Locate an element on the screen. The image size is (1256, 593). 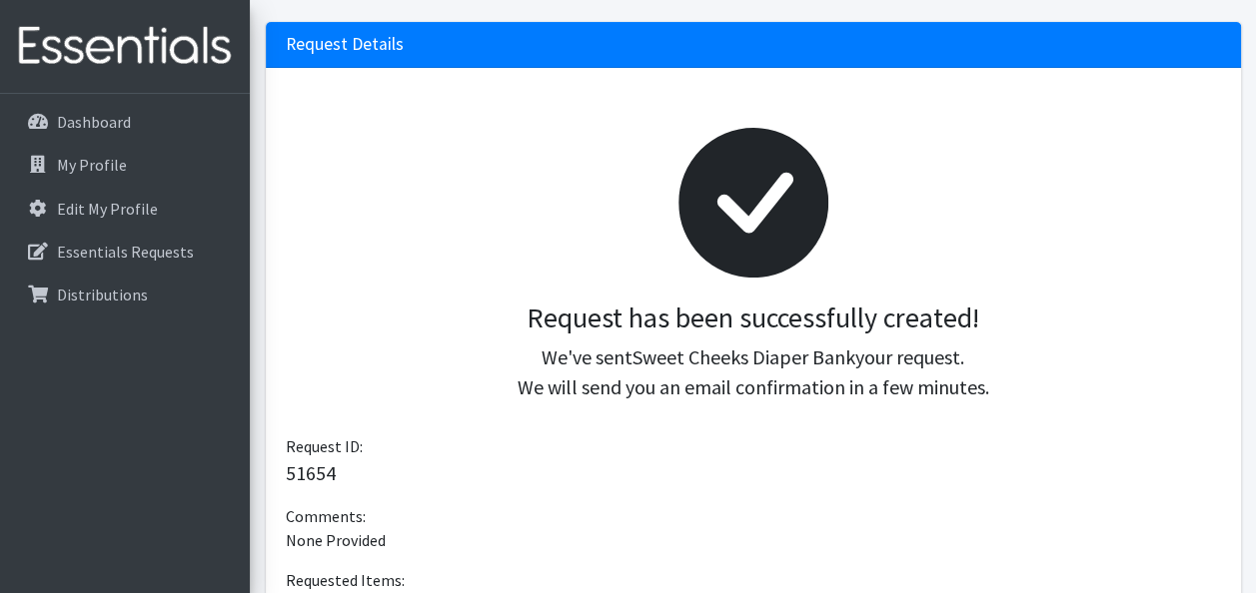
p: Essentials Requests is located at coordinates (125, 252).